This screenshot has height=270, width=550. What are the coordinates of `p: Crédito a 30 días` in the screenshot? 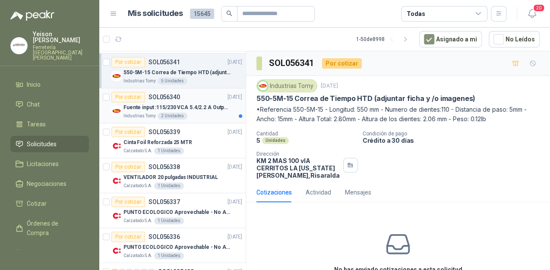 It's located at (454, 140).